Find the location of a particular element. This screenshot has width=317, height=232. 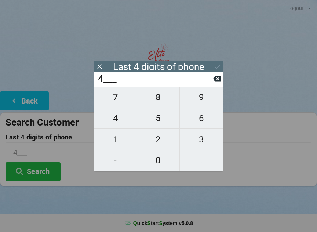

button: 3 is located at coordinates (201, 139).